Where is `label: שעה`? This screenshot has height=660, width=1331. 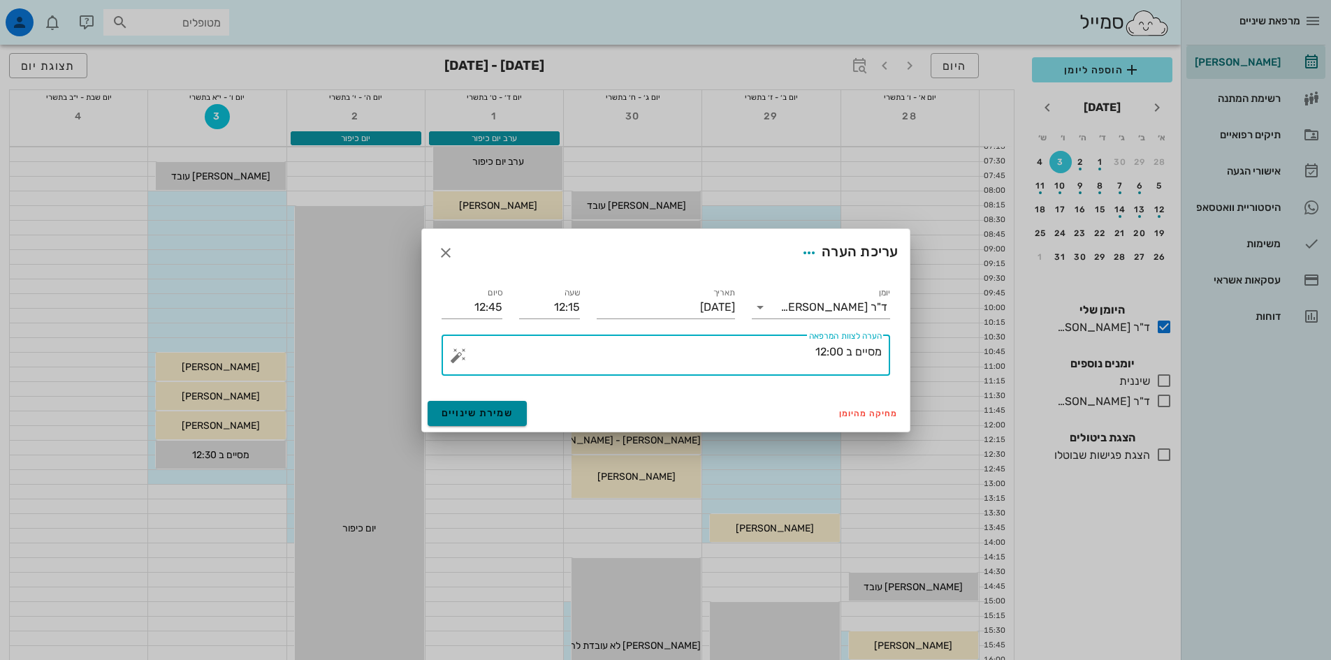 label: שעה is located at coordinates (571, 293).